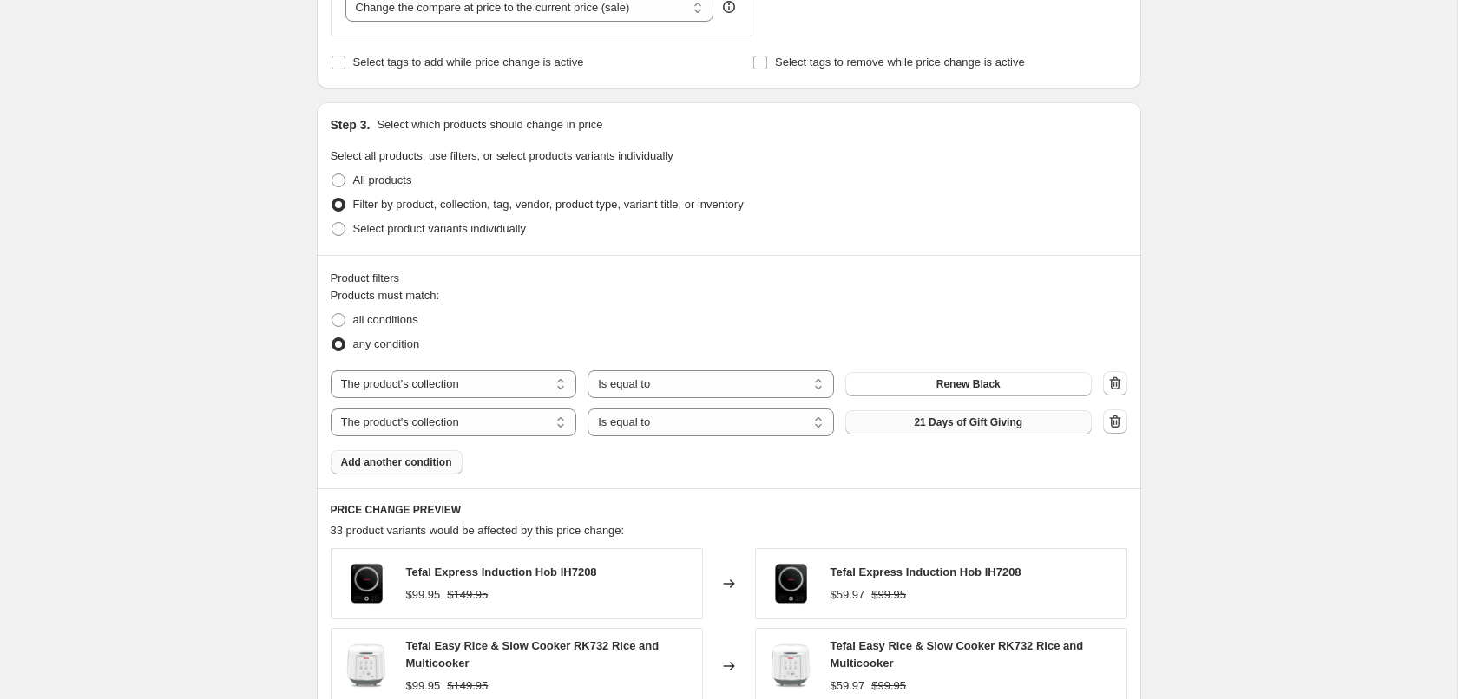 This screenshot has height=699, width=1458. Describe the element at coordinates (477, 530) in the screenshot. I see `span: 33 product variants would be affected by this price change:` at that location.